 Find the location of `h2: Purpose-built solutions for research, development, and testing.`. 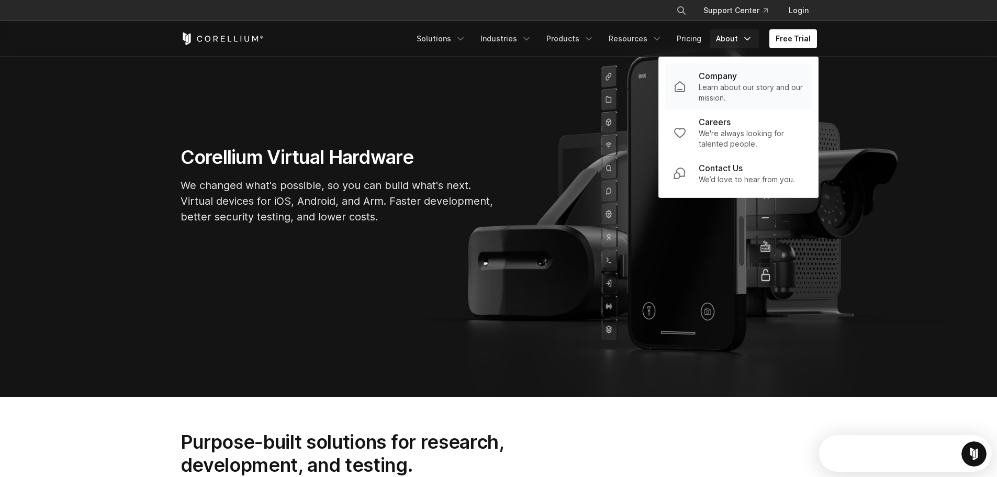

h2: Purpose-built solutions for research, development, and testing. is located at coordinates (359, 453).